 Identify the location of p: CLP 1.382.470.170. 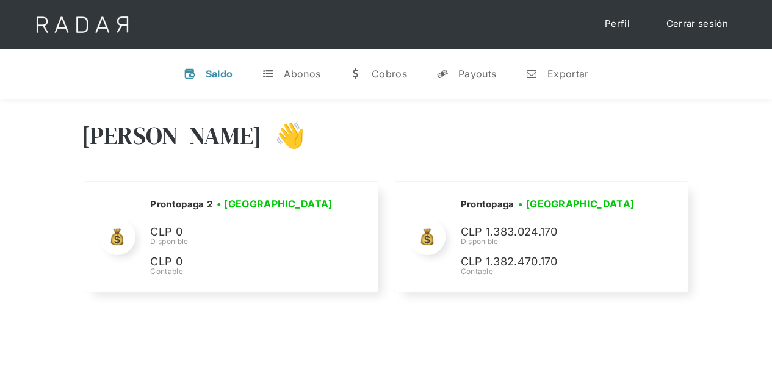
(552, 262).